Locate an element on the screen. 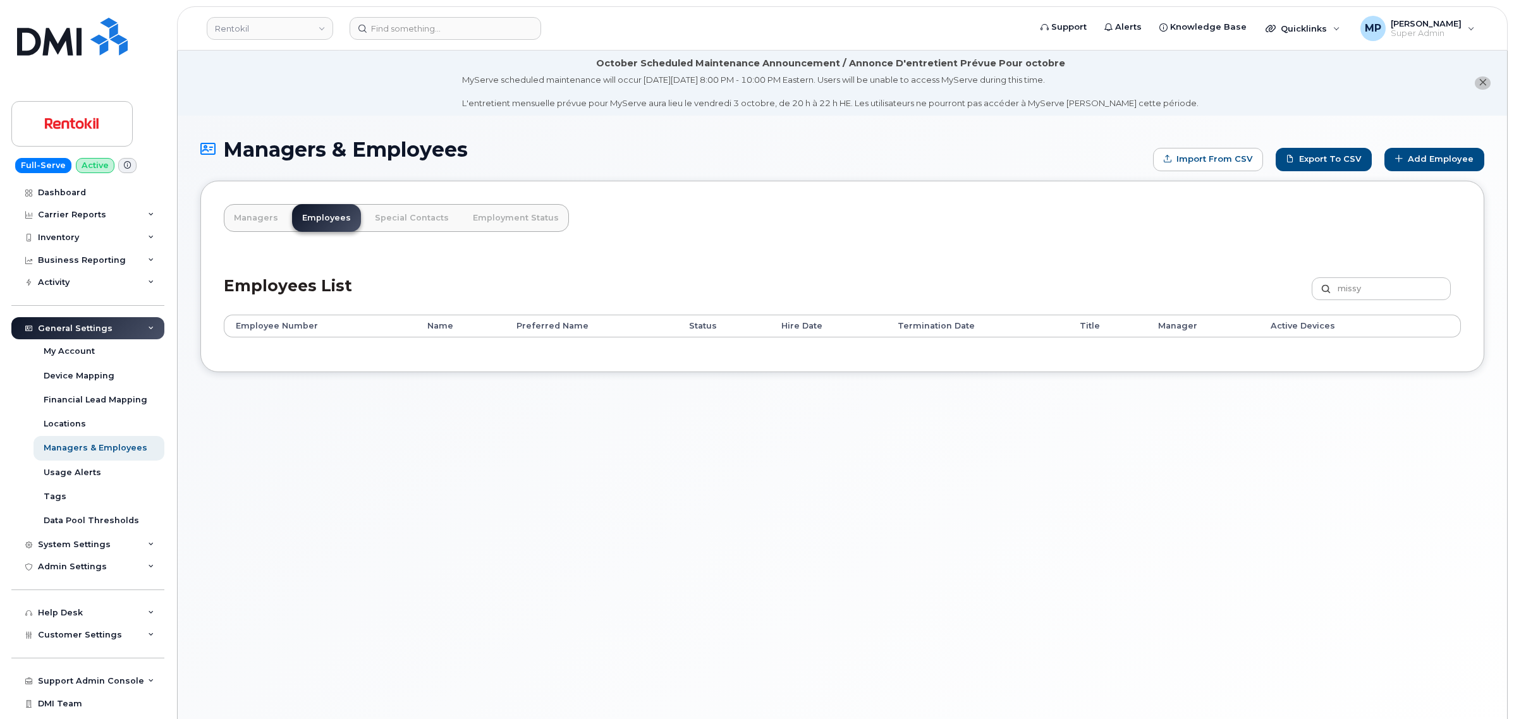  th: Preferred Name is located at coordinates (591, 326).